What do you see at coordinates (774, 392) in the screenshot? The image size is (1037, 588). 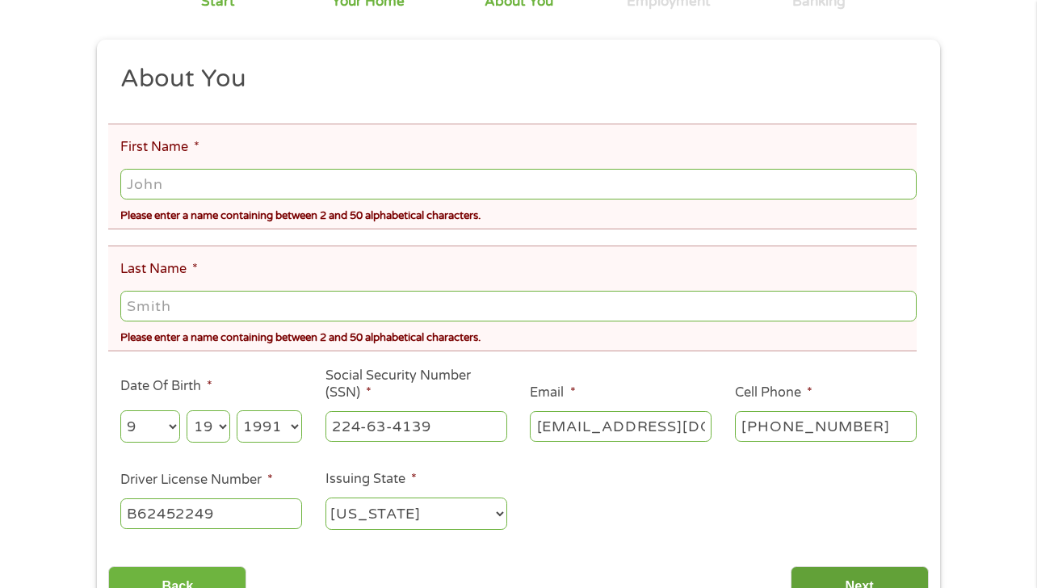 I see `label: Cell Phone` at bounding box center [774, 392].